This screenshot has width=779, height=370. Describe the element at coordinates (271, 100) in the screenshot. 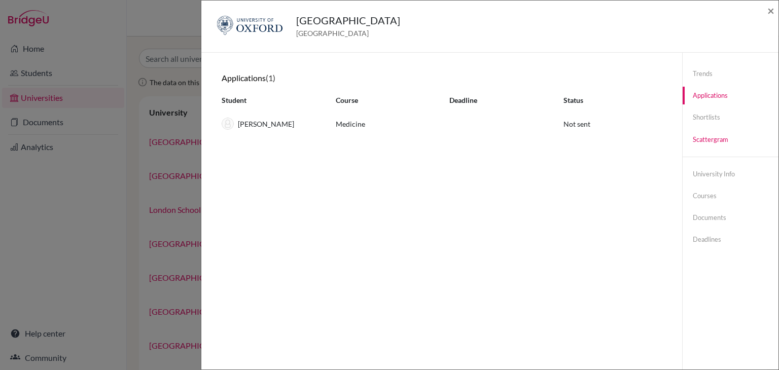

I see `div: Student` at that location.